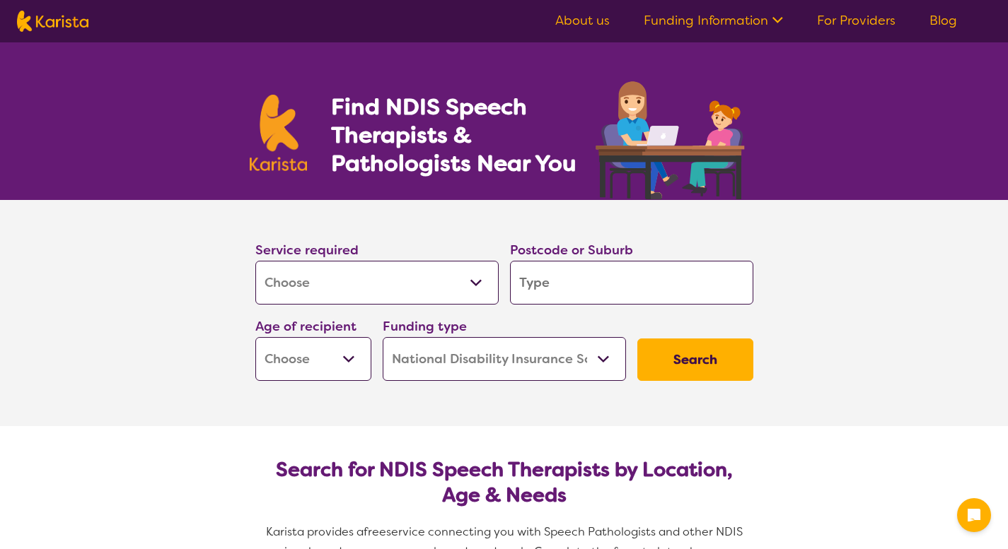  What do you see at coordinates (943, 21) in the screenshot?
I see `a: Blog` at bounding box center [943, 21].